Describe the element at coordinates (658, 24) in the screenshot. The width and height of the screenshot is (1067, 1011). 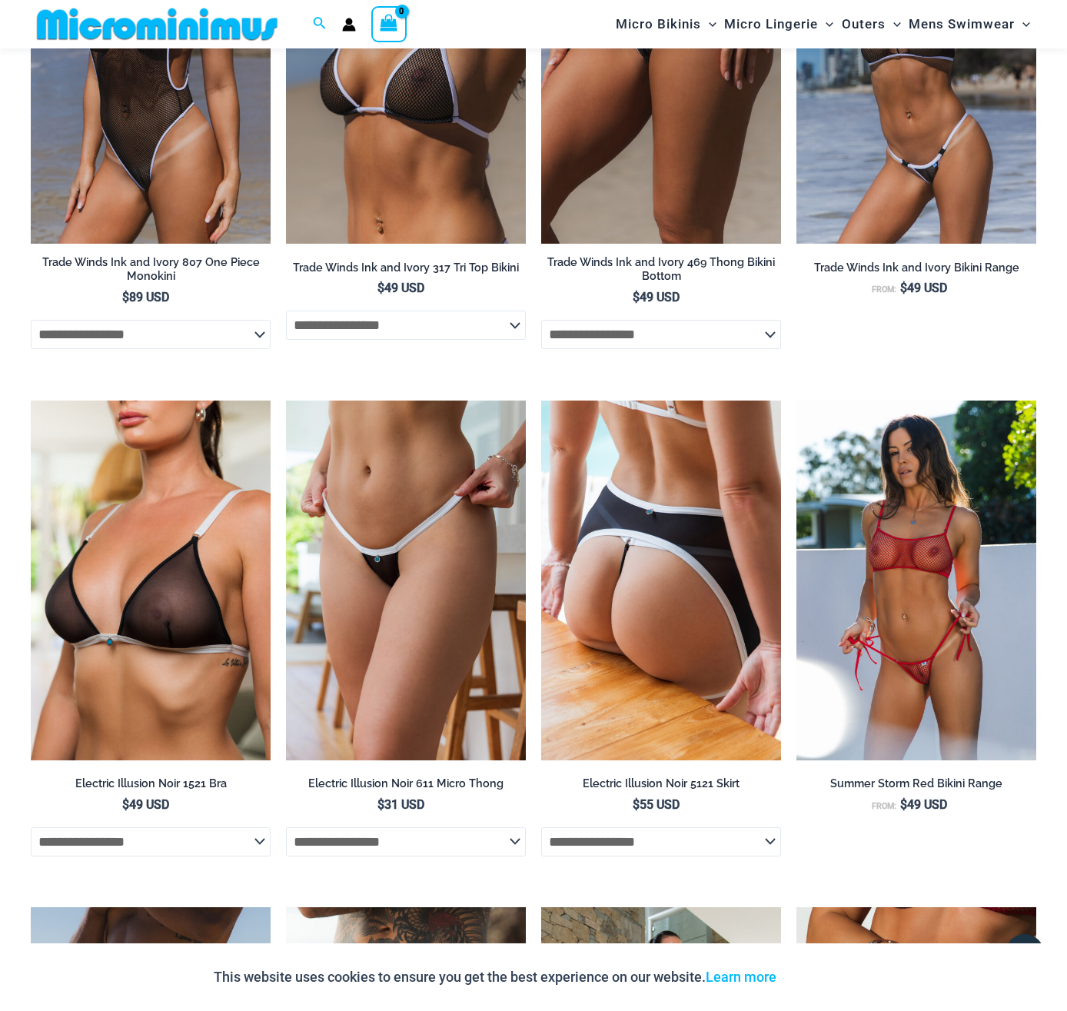
I see `span: Micro Bikinis` at that location.